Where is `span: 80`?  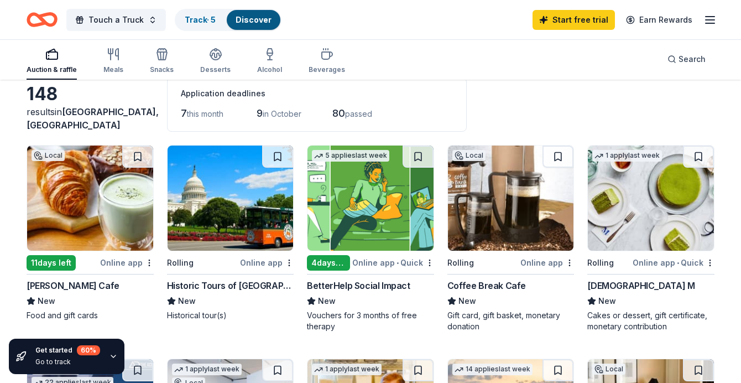 span: 80 is located at coordinates (339, 113).